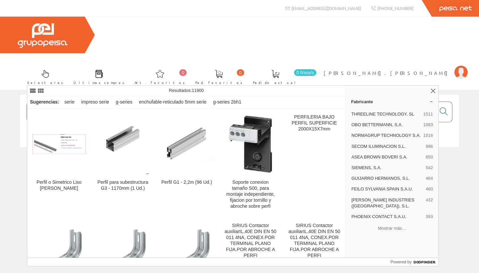  What do you see at coordinates (386, 135) in the screenshot?
I see `span: NORMAGRUP TECHNOLOGY S.A.` at bounding box center [386, 135].